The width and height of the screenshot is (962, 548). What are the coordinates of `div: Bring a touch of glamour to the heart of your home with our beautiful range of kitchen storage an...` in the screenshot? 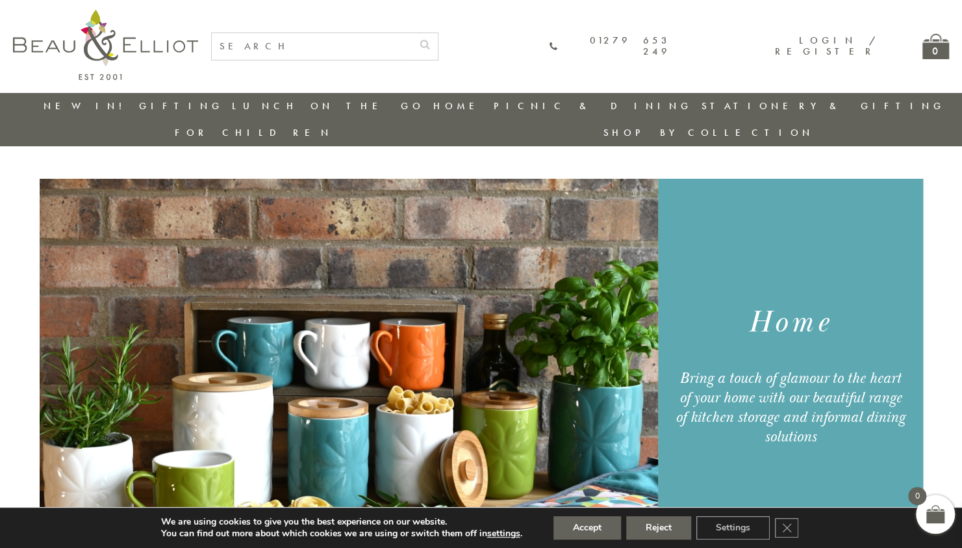 It's located at (790, 407).